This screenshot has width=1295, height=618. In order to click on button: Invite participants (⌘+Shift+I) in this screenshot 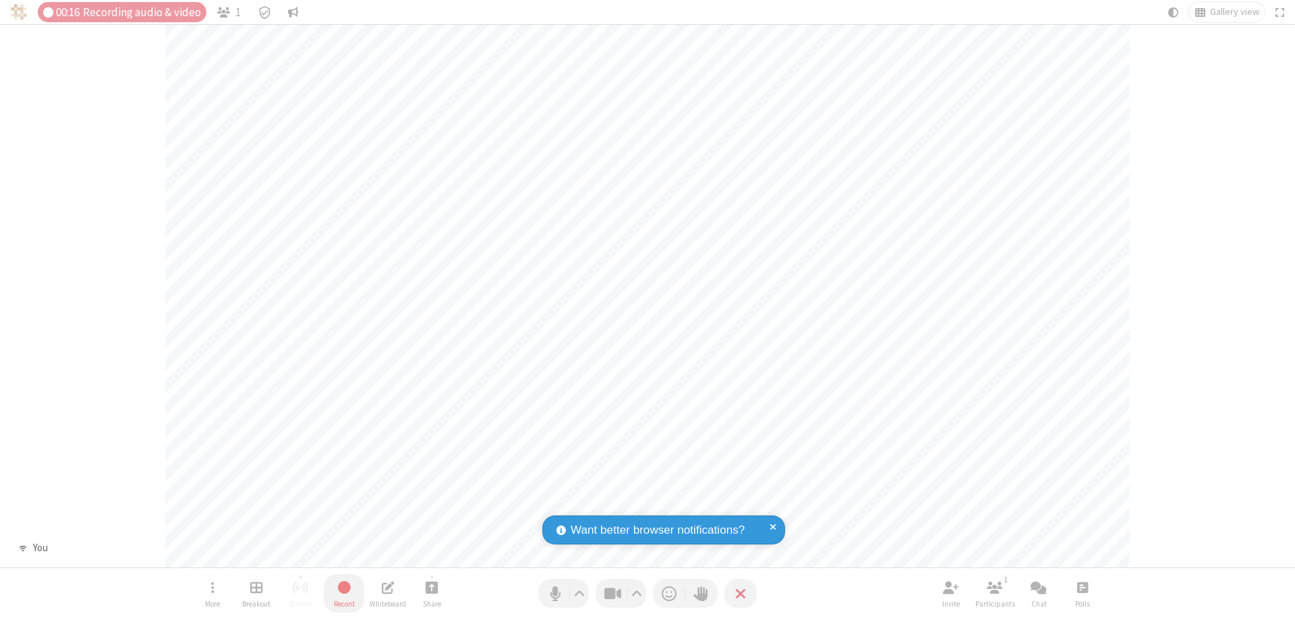, I will do `click(951, 593)`.